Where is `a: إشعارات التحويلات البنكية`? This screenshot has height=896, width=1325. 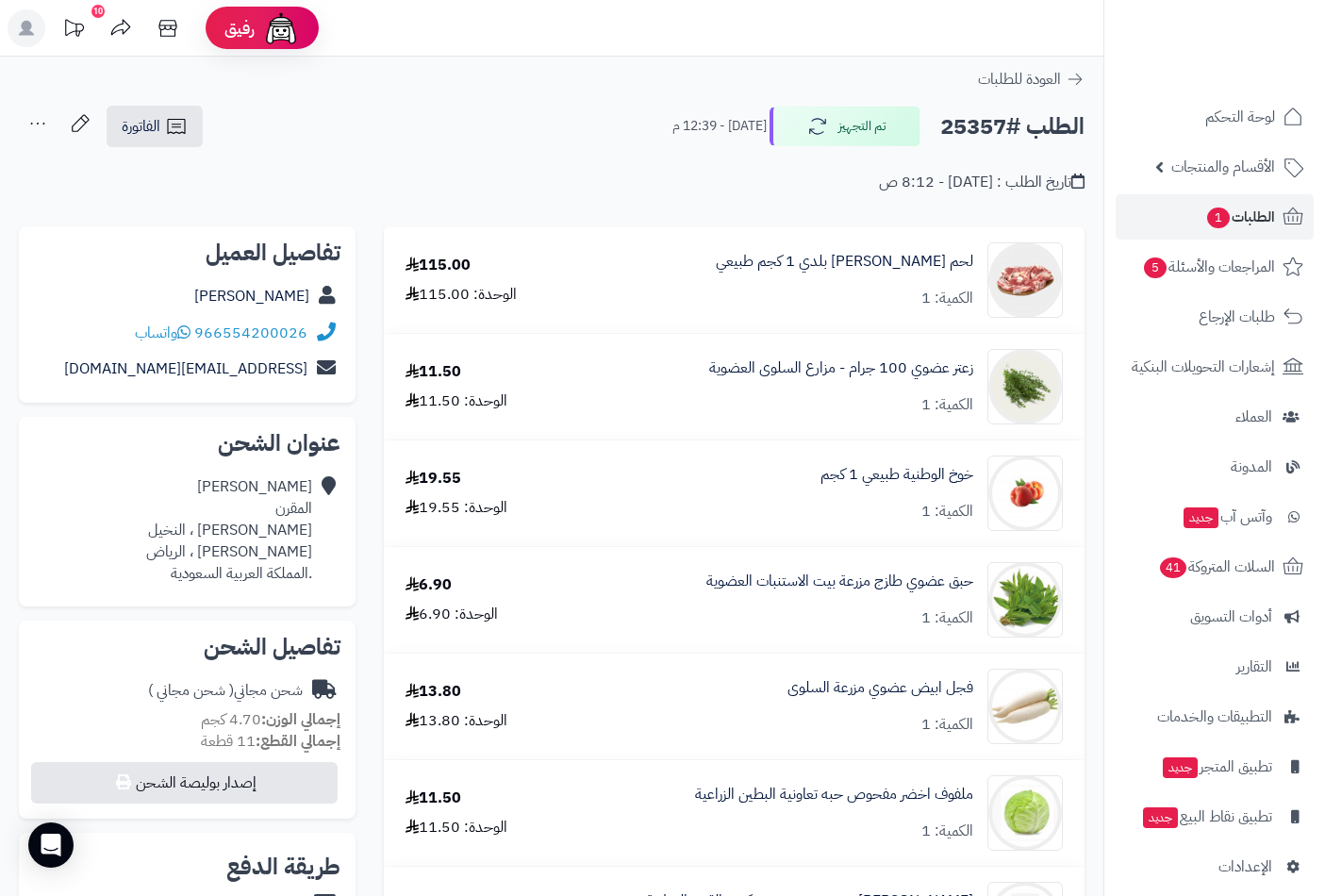
a: إشعارات التحويلات البنكية is located at coordinates (1215, 367).